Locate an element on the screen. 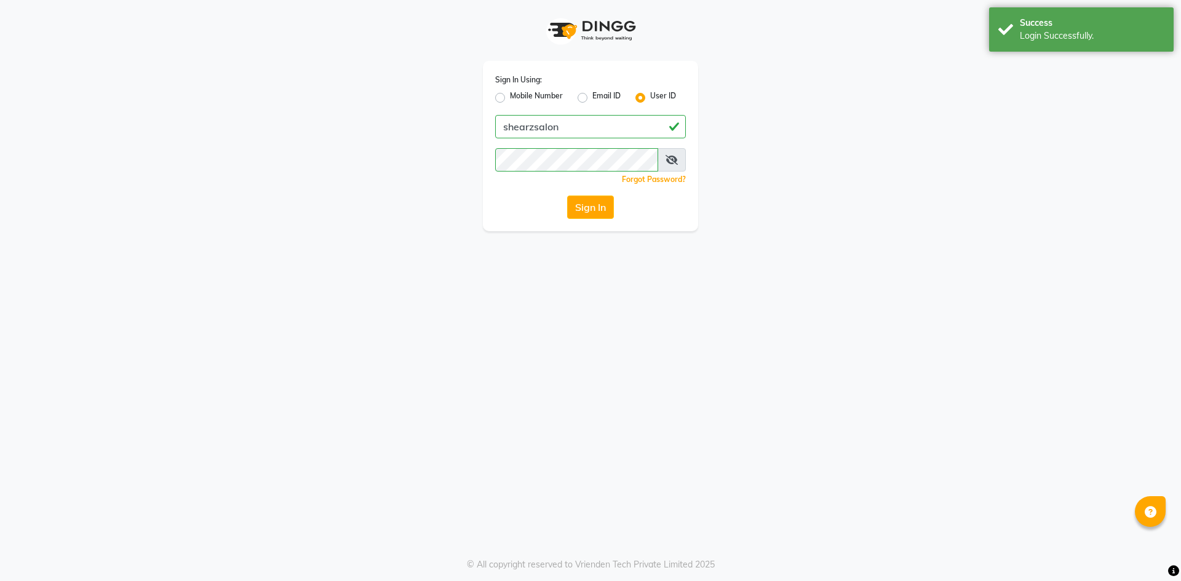 Image resolution: width=1181 pixels, height=581 pixels. div: Login Successfully. is located at coordinates (1092, 36).